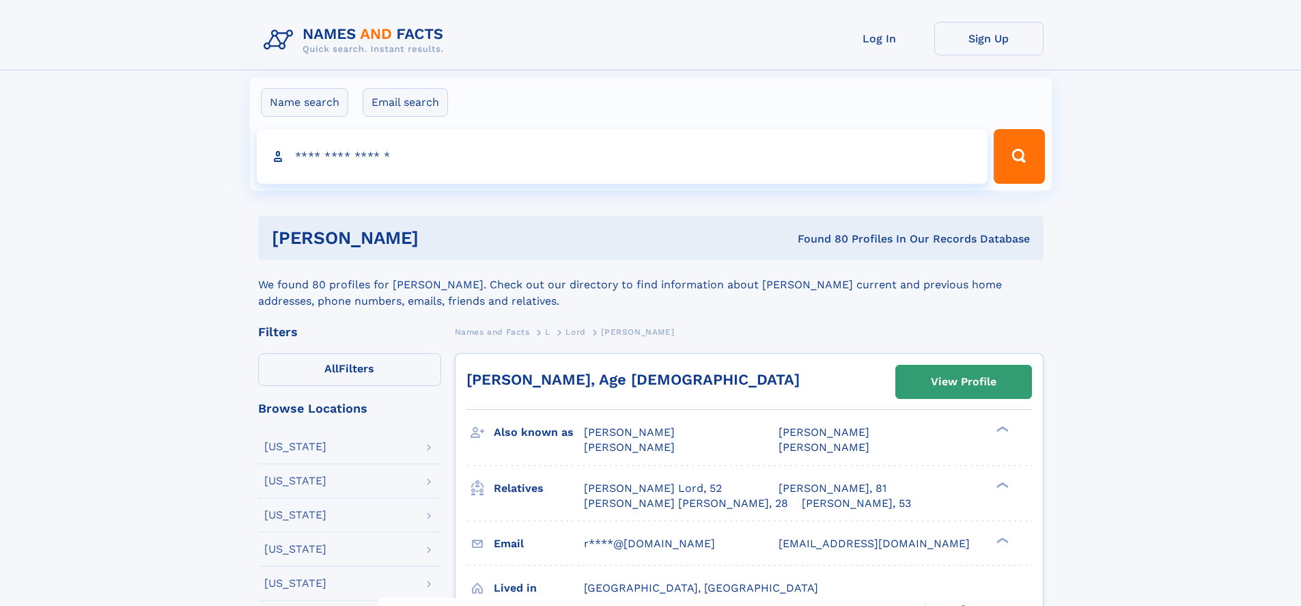 The width and height of the screenshot is (1301, 606). Describe the element at coordinates (350, 408) in the screenshot. I see `div: Browse Locations` at that location.